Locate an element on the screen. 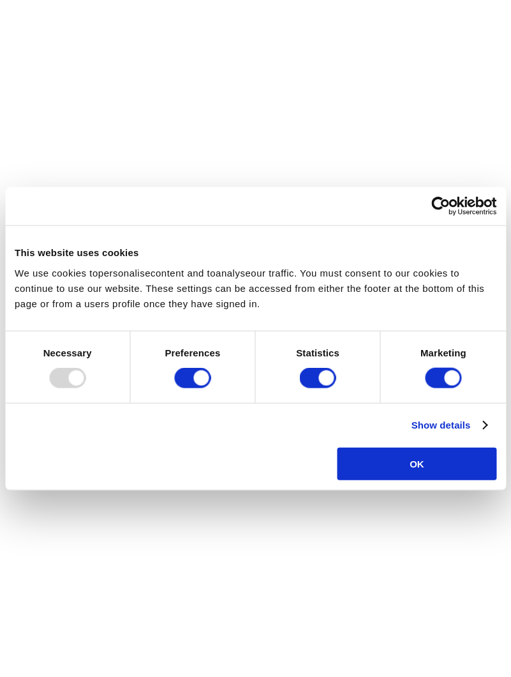  div: We use cookies to content and to our traffic. You must consent to our cookies to continue to use ... is located at coordinates (255, 288).